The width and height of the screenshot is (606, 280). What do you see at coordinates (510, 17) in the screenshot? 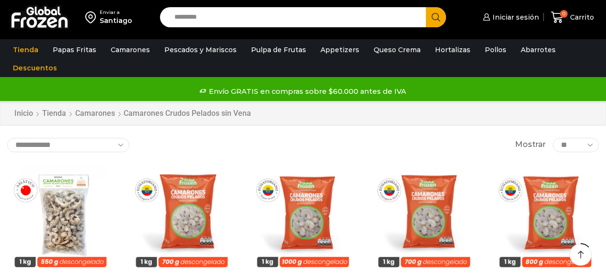
I see `a: Iniciar sesión` at bounding box center [510, 17].